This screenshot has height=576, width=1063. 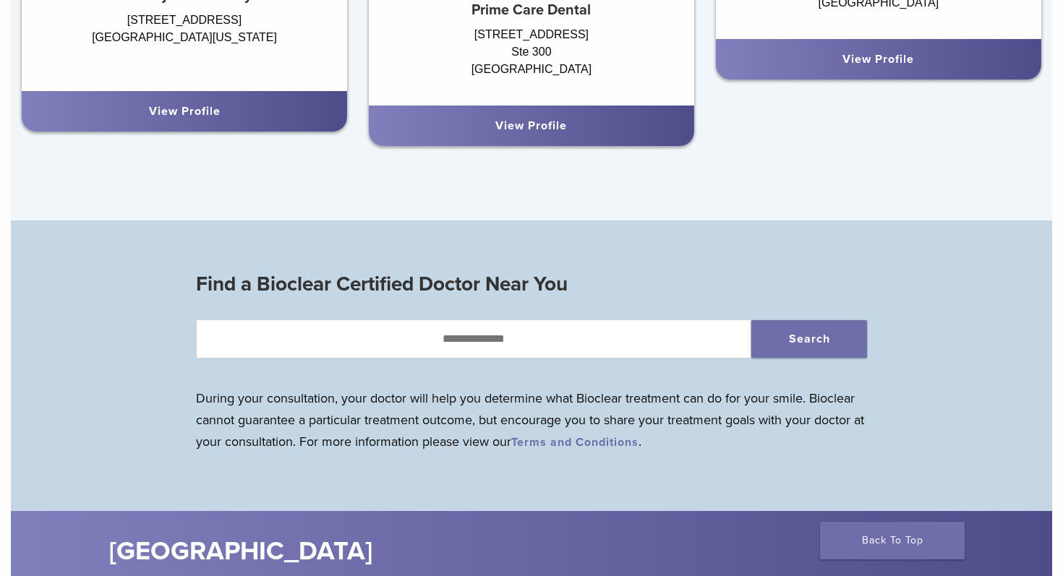 I want to click on a: Back To Top, so click(x=892, y=541).